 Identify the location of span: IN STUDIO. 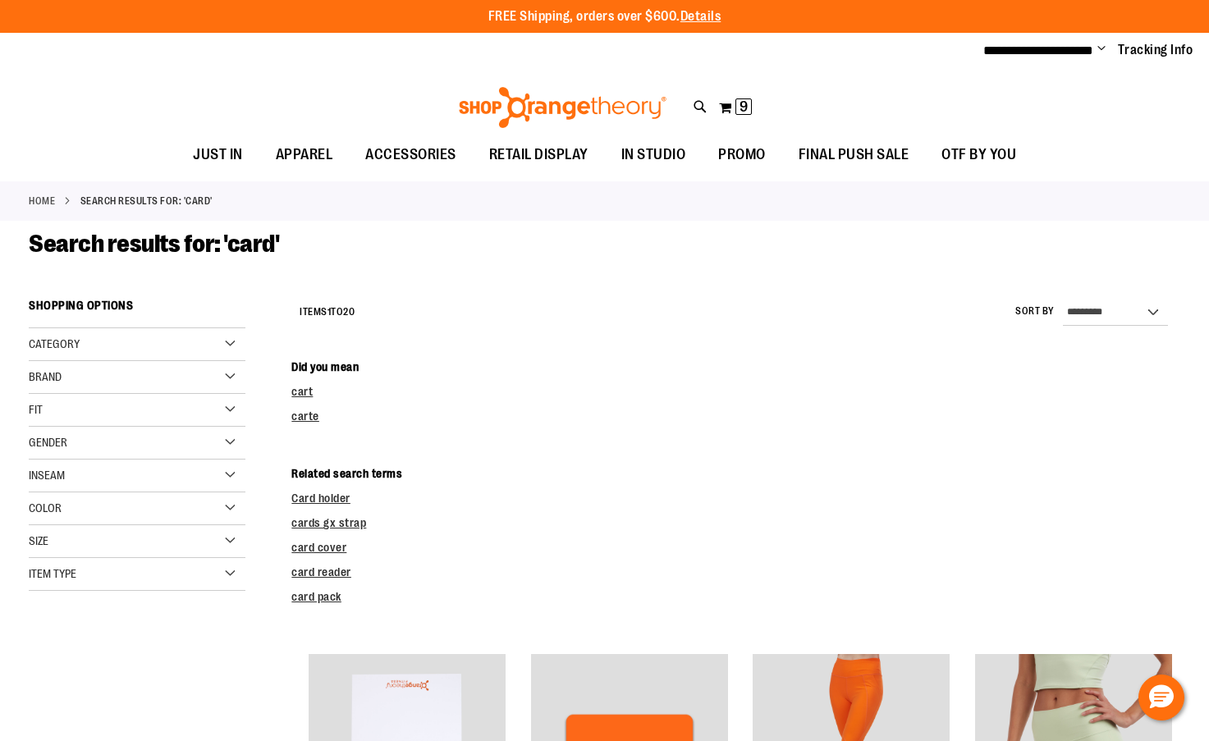
(653, 154).